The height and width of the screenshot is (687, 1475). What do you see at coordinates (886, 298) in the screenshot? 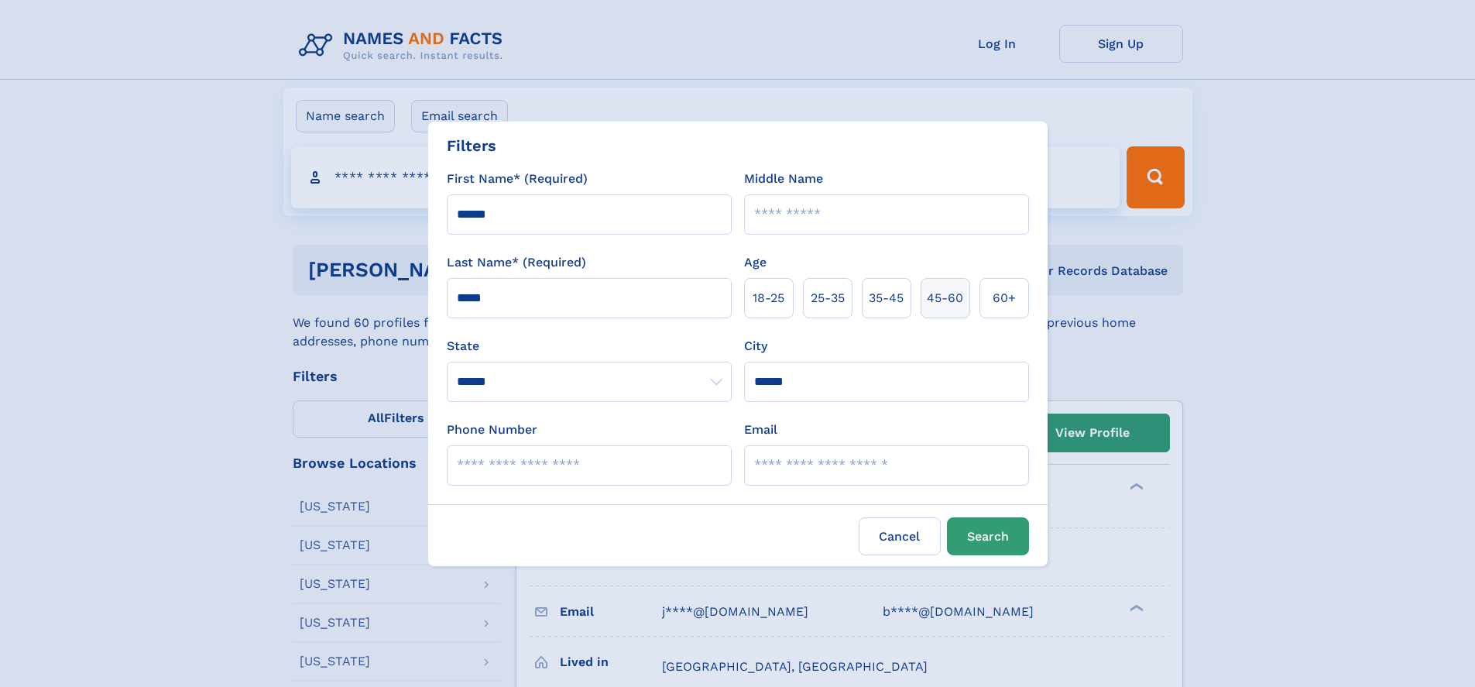
I see `span: 35‑45` at bounding box center [886, 298].